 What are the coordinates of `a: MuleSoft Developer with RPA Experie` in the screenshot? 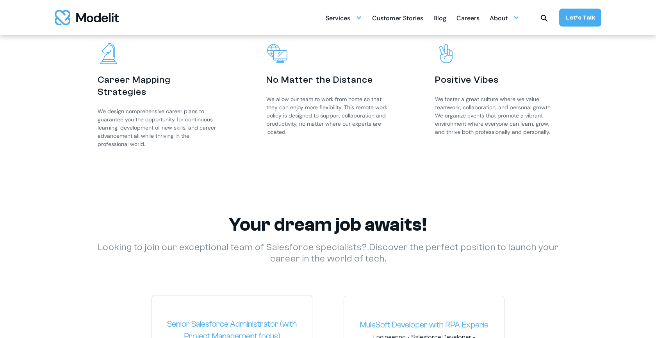 It's located at (424, 325).